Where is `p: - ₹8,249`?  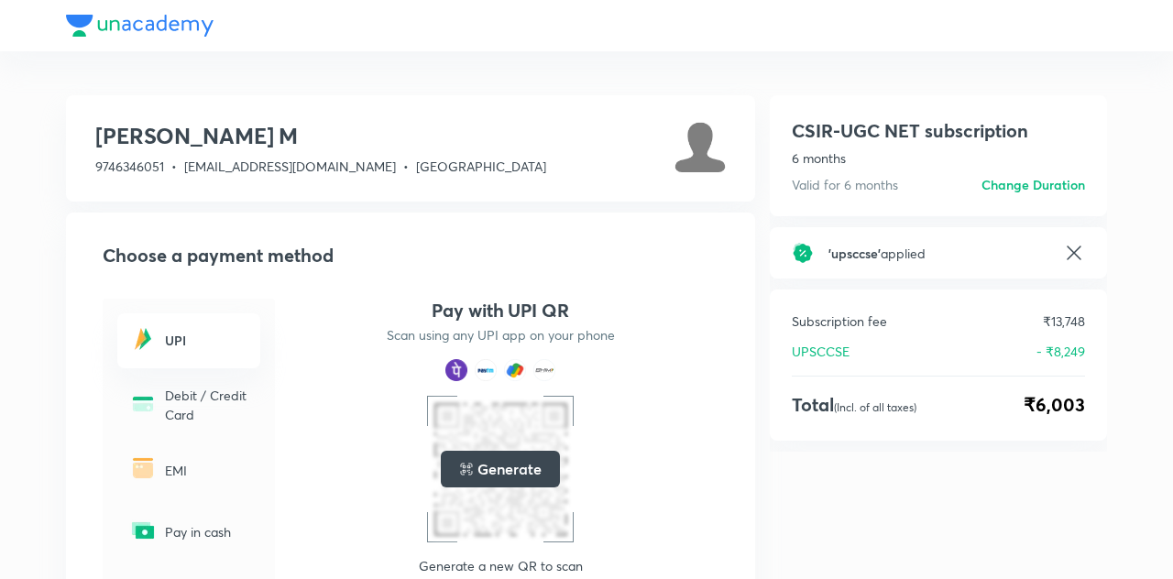
p: - ₹8,249 is located at coordinates (1060, 351).